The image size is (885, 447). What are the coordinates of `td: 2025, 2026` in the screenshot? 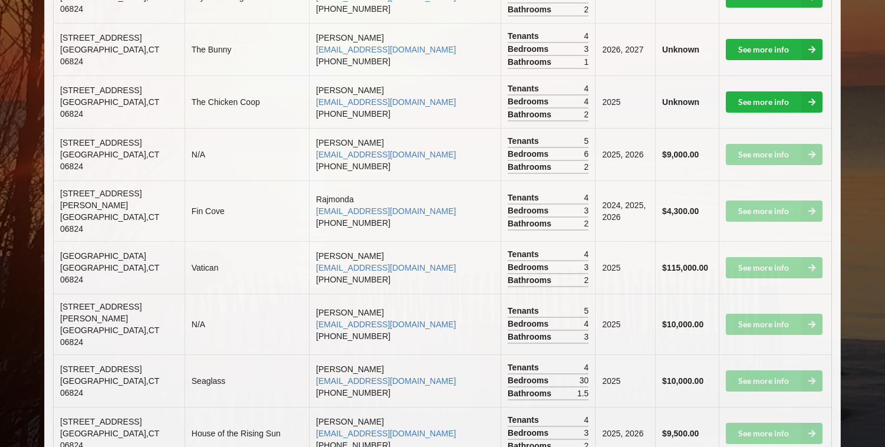 It's located at (625, 154).